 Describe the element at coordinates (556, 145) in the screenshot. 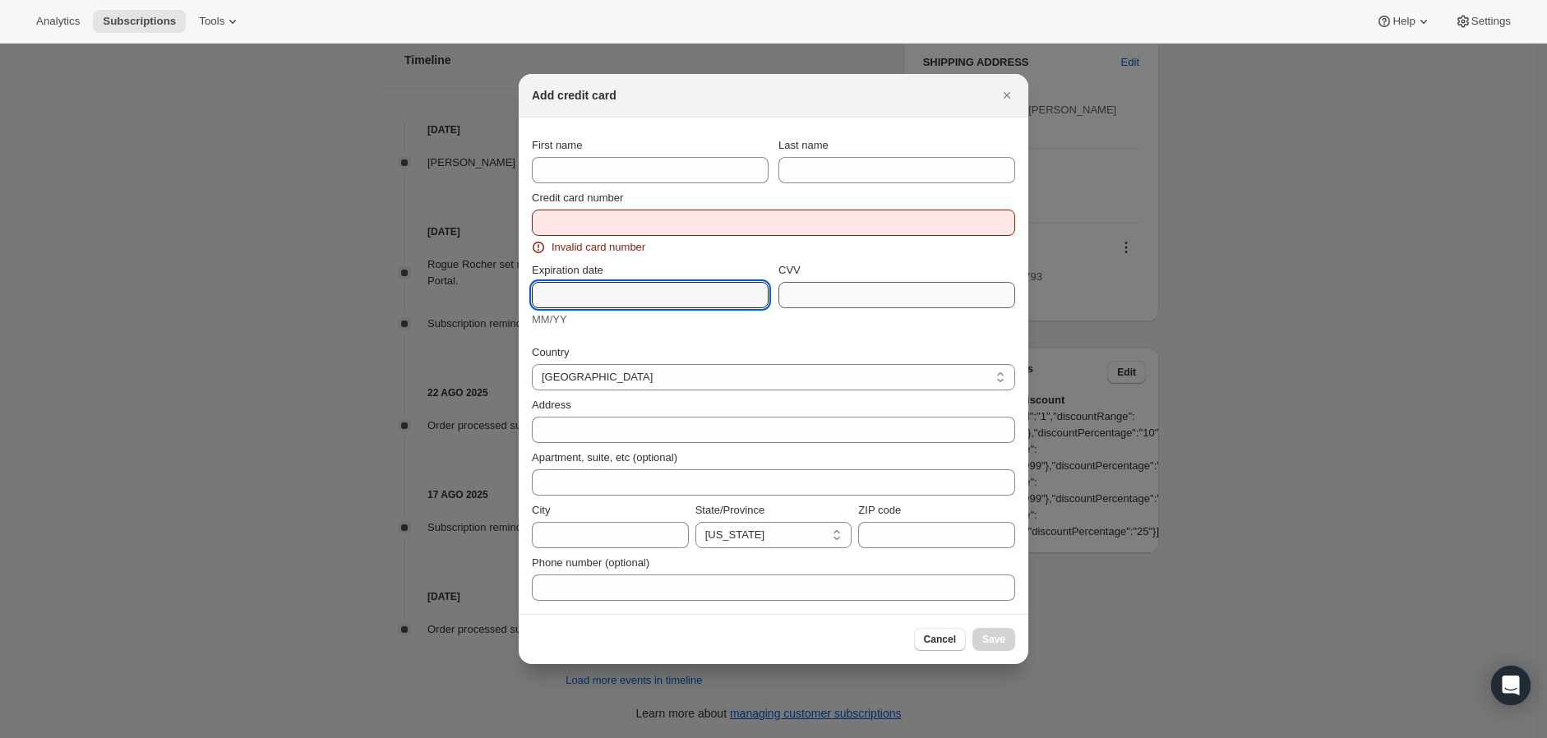

I see `span: First name` at that location.